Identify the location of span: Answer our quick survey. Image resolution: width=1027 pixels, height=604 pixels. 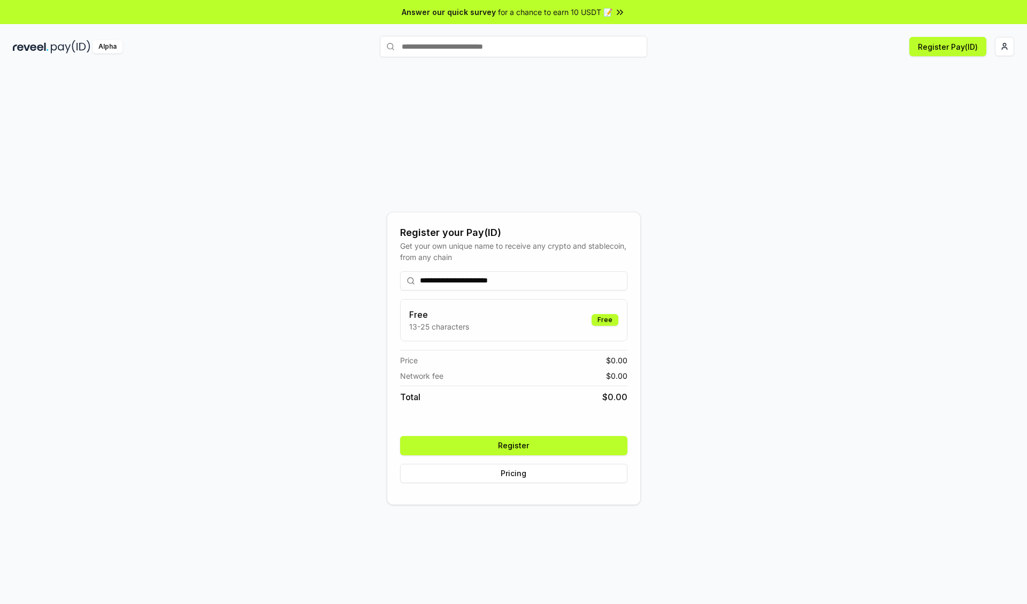
(449, 12).